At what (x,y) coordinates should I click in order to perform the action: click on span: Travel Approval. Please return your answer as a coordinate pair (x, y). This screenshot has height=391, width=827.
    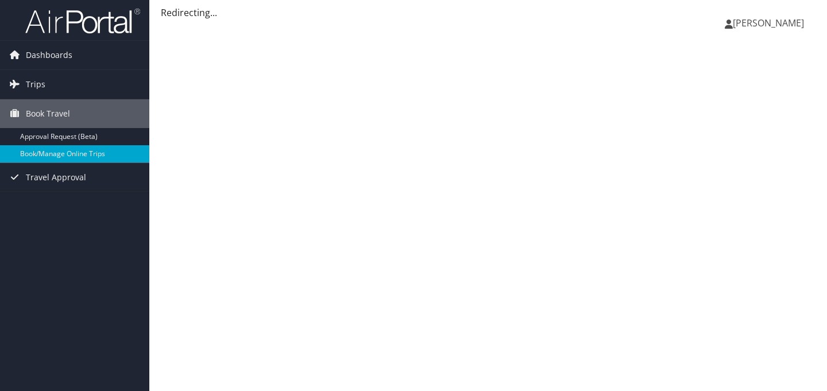
    Looking at the image, I should click on (56, 177).